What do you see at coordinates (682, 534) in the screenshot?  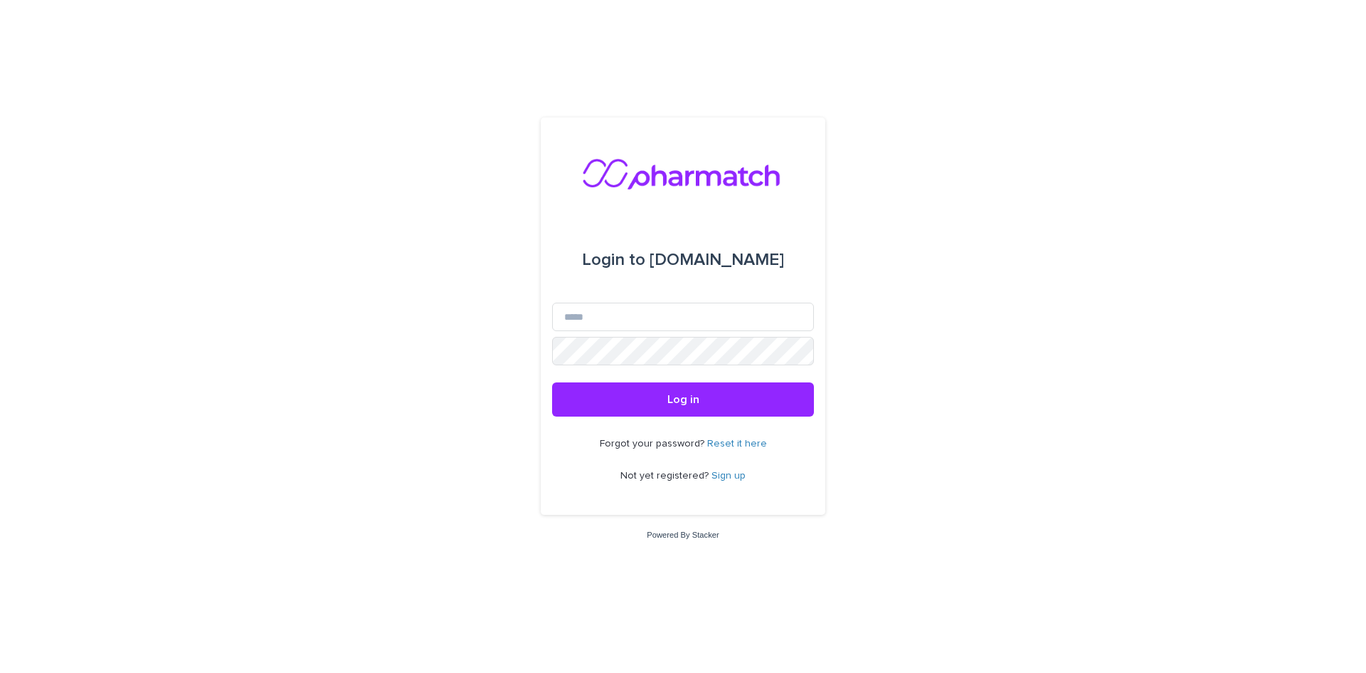 I see `a: Powered By Stacker` at bounding box center [682, 534].